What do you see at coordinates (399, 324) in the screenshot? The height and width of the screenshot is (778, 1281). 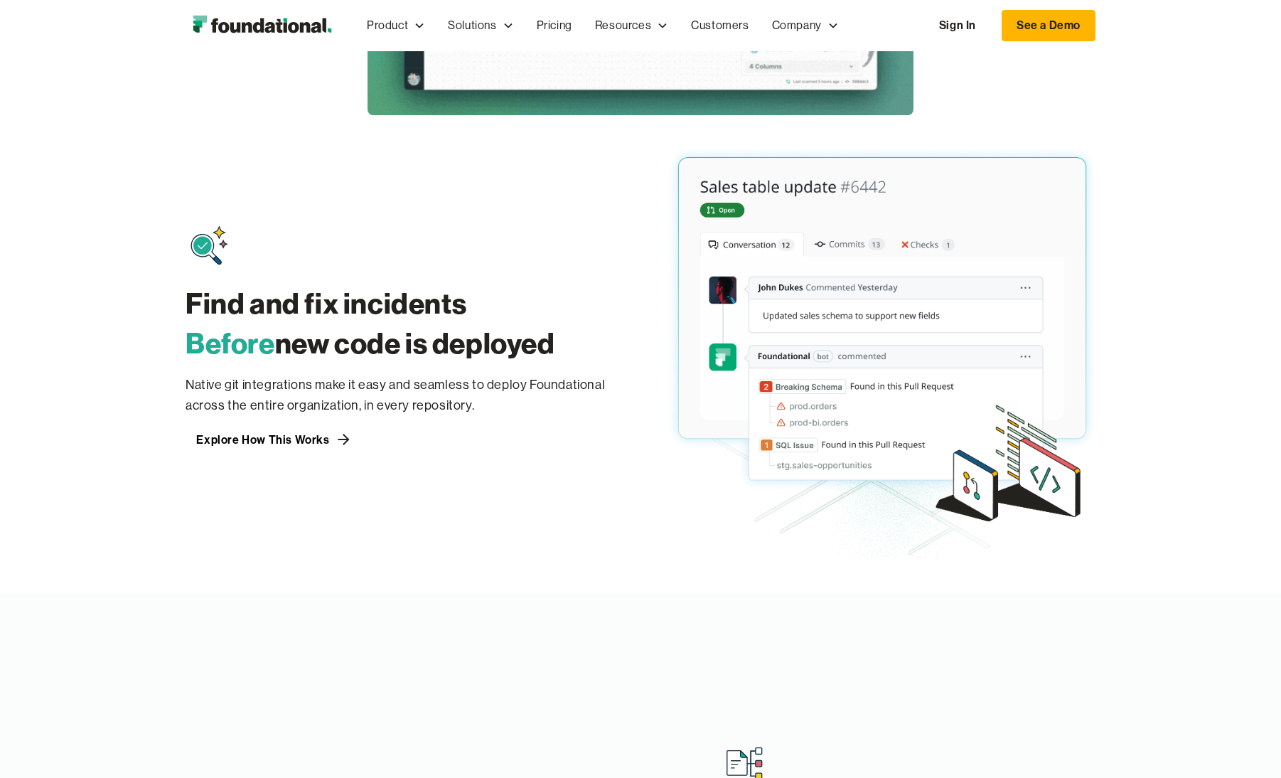 I see `h3: Find and fix incidents new code is deployed` at bounding box center [399, 324].